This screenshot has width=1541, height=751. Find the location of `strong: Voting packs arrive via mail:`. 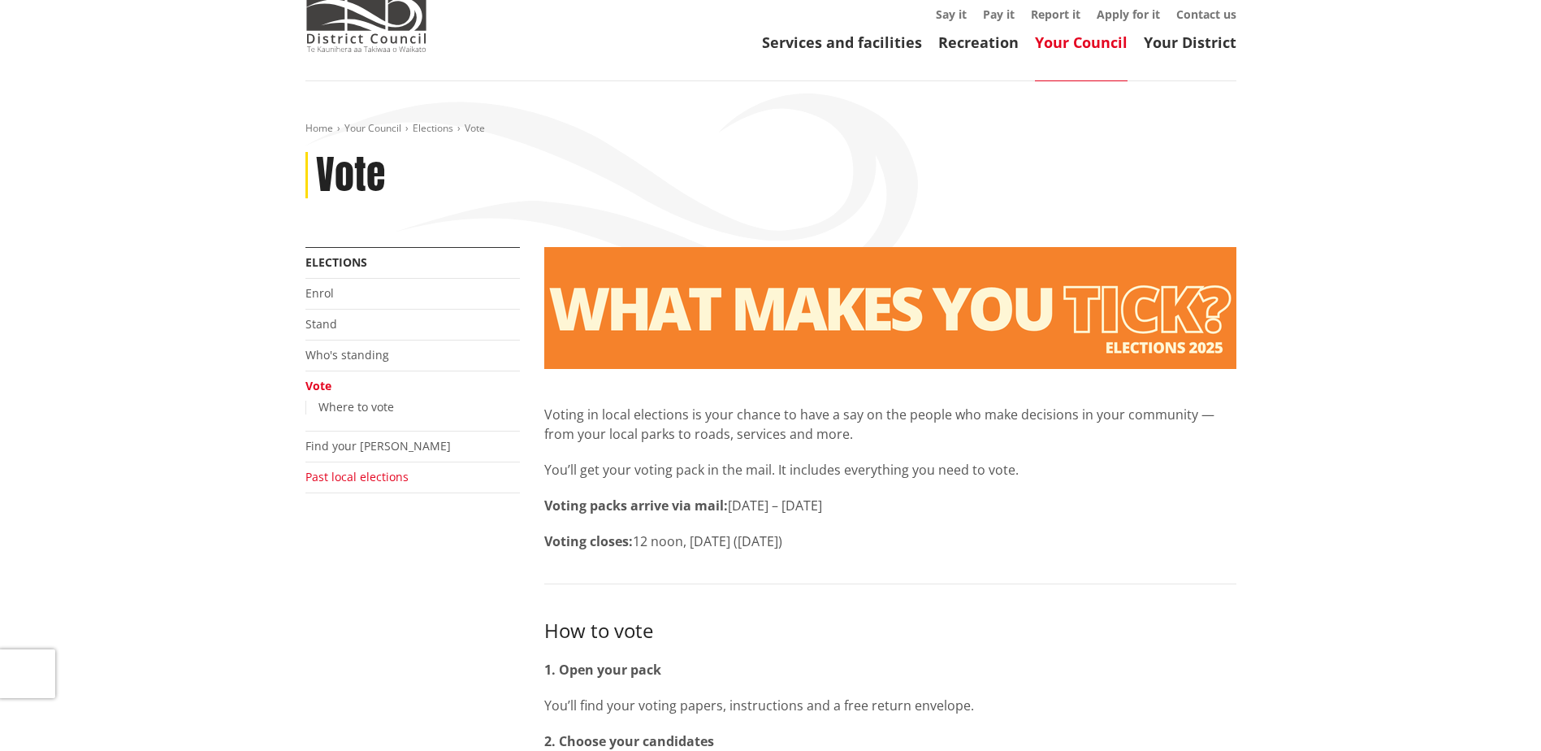

strong: Voting packs arrive via mail: is located at coordinates (636, 505).